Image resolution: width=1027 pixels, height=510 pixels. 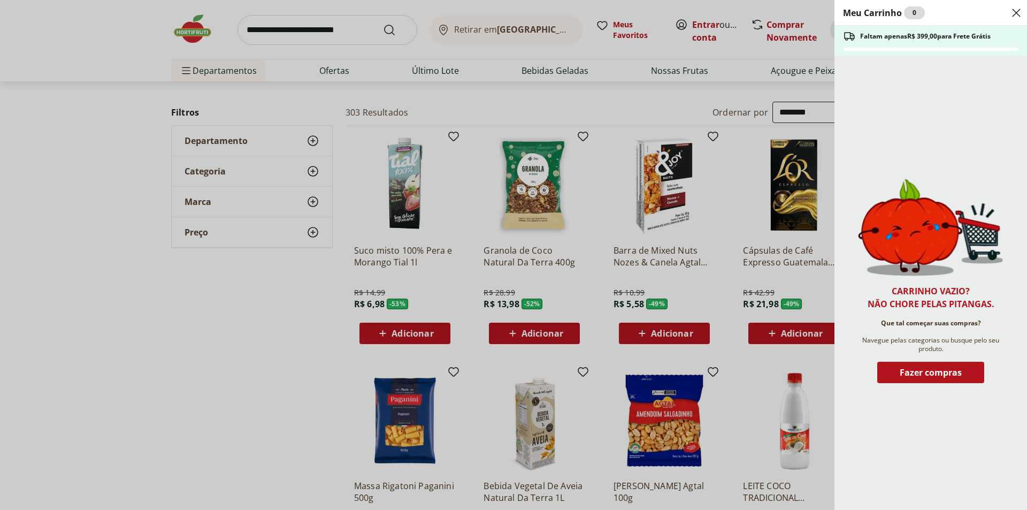 I want to click on div: 0, so click(x=914, y=13).